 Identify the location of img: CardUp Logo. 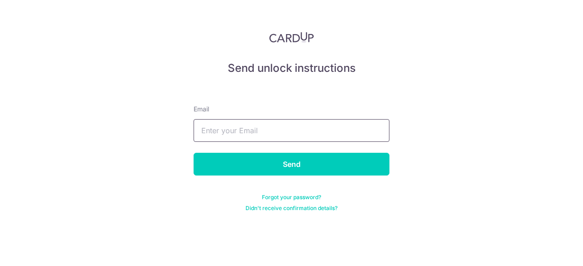
(291, 37).